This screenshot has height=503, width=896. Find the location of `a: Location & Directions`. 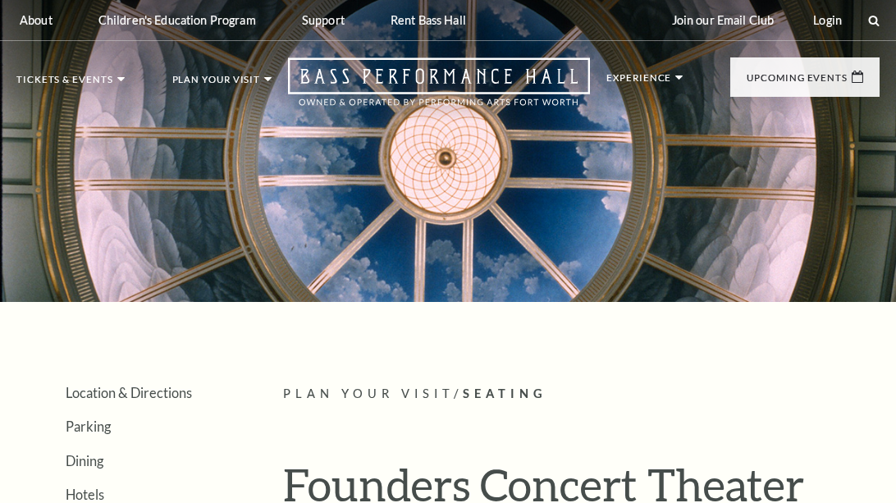

a: Location & Directions is located at coordinates (129, 392).